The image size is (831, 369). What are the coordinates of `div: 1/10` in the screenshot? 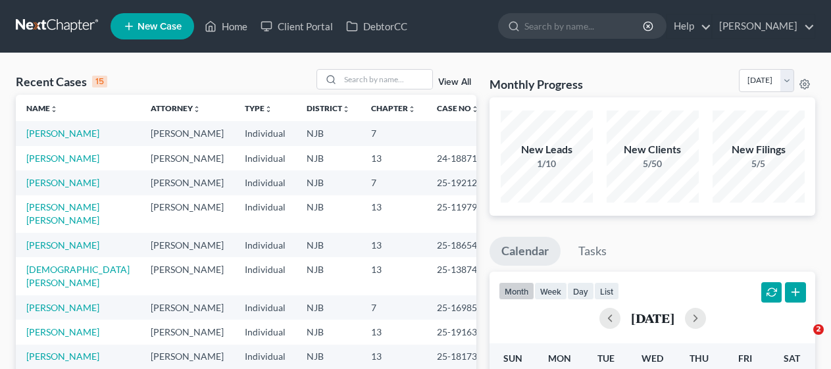 It's located at (547, 164).